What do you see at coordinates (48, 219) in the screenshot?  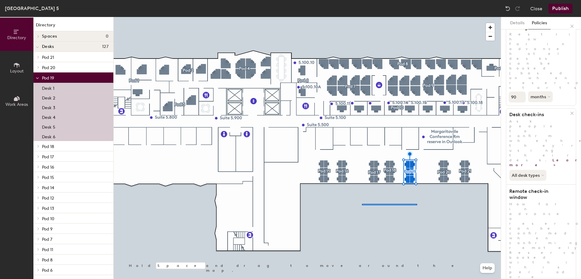 I see `span: Pod 10` at bounding box center [48, 219].